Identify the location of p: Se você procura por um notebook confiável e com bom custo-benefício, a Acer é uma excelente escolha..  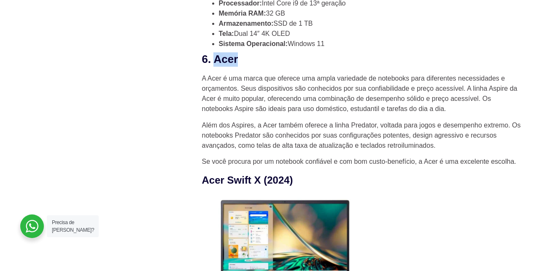
(363, 162).